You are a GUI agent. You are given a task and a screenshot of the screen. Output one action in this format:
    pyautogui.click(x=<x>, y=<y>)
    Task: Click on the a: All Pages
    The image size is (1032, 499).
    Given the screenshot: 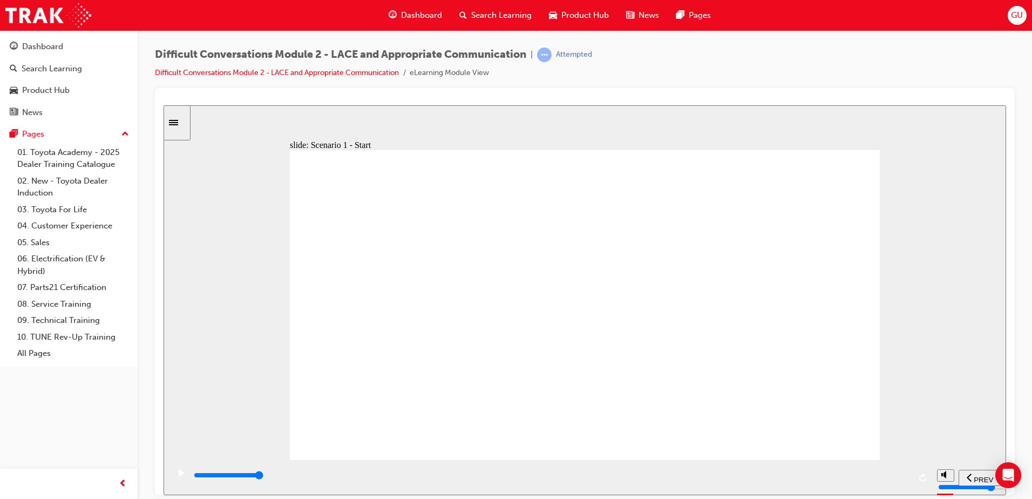 What is the action you would take?
    pyautogui.click(x=73, y=353)
    